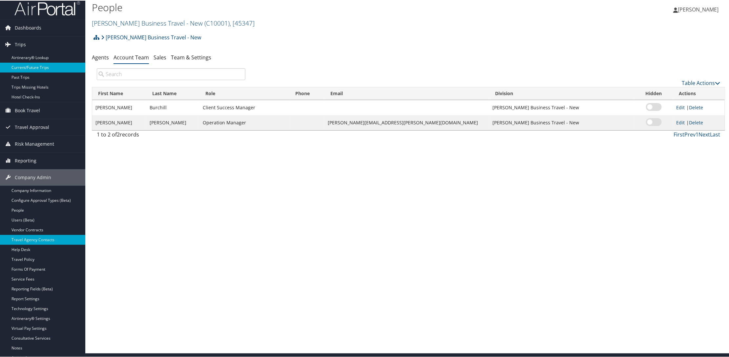 This screenshot has height=357, width=729. Describe the element at coordinates (562, 93) in the screenshot. I see `th: Division: activate to sort column ascending` at that location.